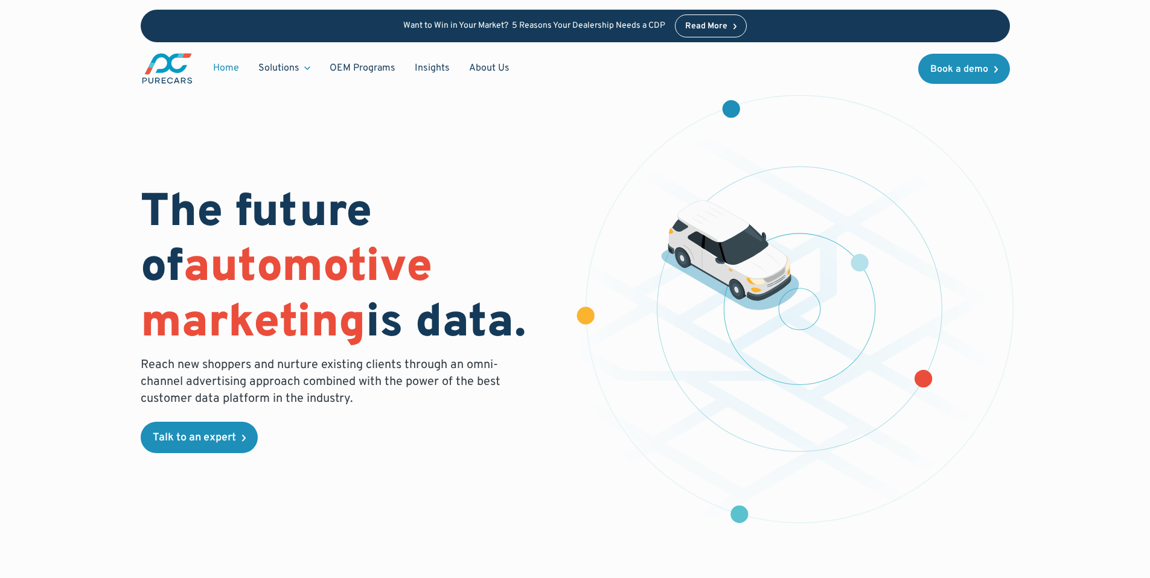 The image size is (1150, 578). What do you see at coordinates (199, 438) in the screenshot?
I see `a: Talk to an expert` at bounding box center [199, 438].